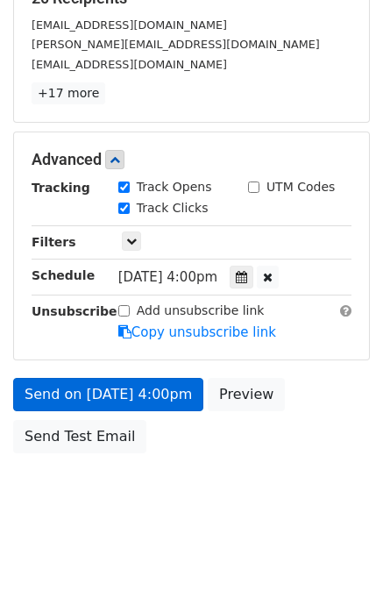  I want to click on label: UTM Codes, so click(301, 187).